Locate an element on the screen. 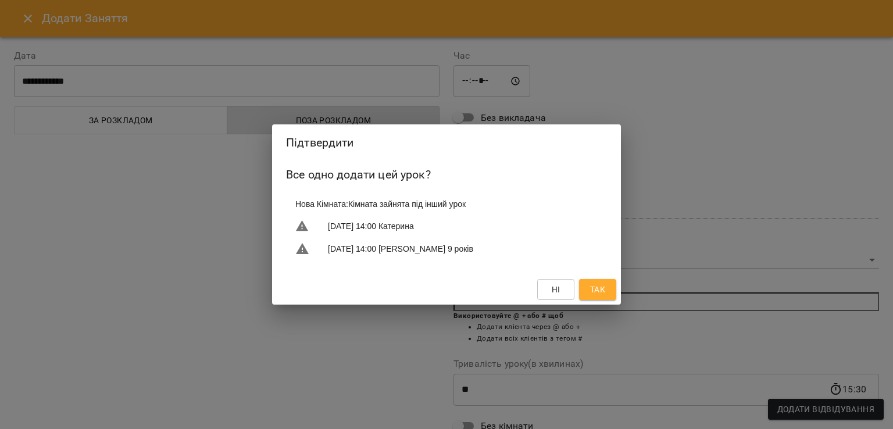 The image size is (893, 429). h6: Все одно додати цей урок? is located at coordinates (446, 174).